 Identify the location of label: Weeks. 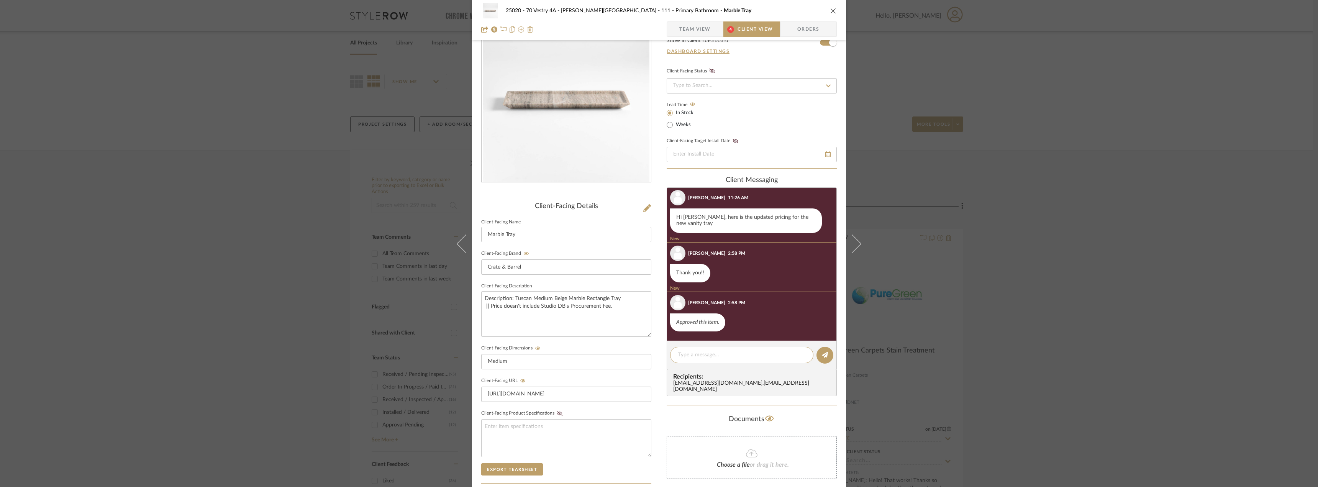
(682, 125).